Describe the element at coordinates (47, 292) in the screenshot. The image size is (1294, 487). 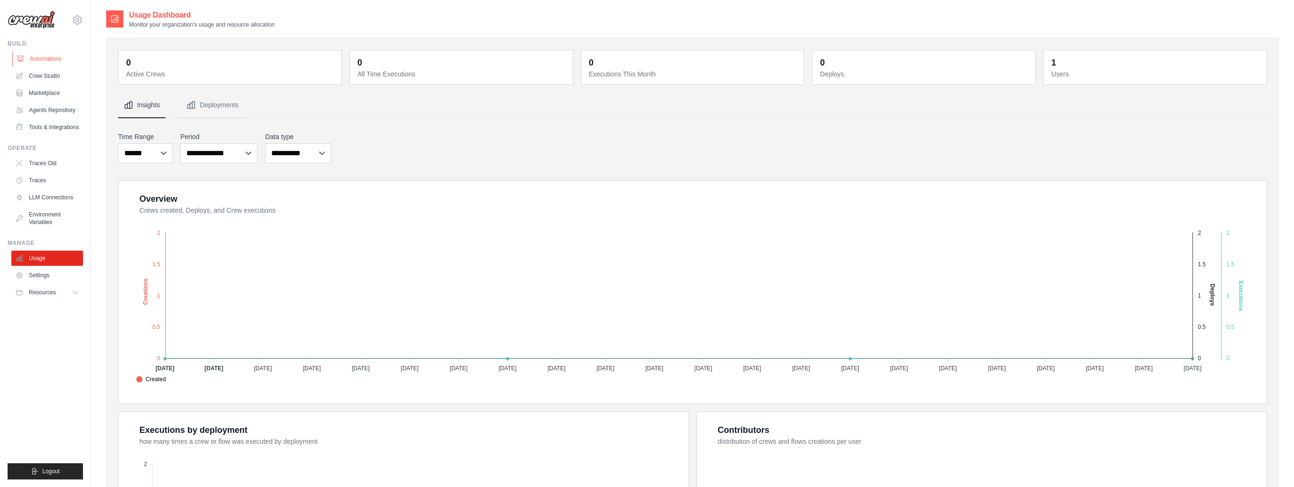
I see `button: Resources` at that location.